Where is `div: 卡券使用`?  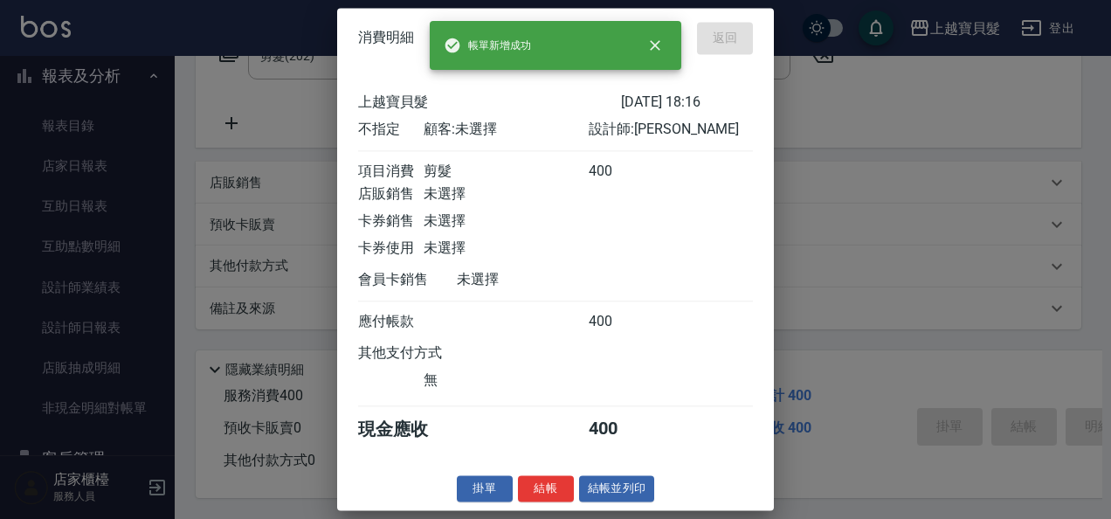 div: 卡券使用 is located at coordinates (390, 248).